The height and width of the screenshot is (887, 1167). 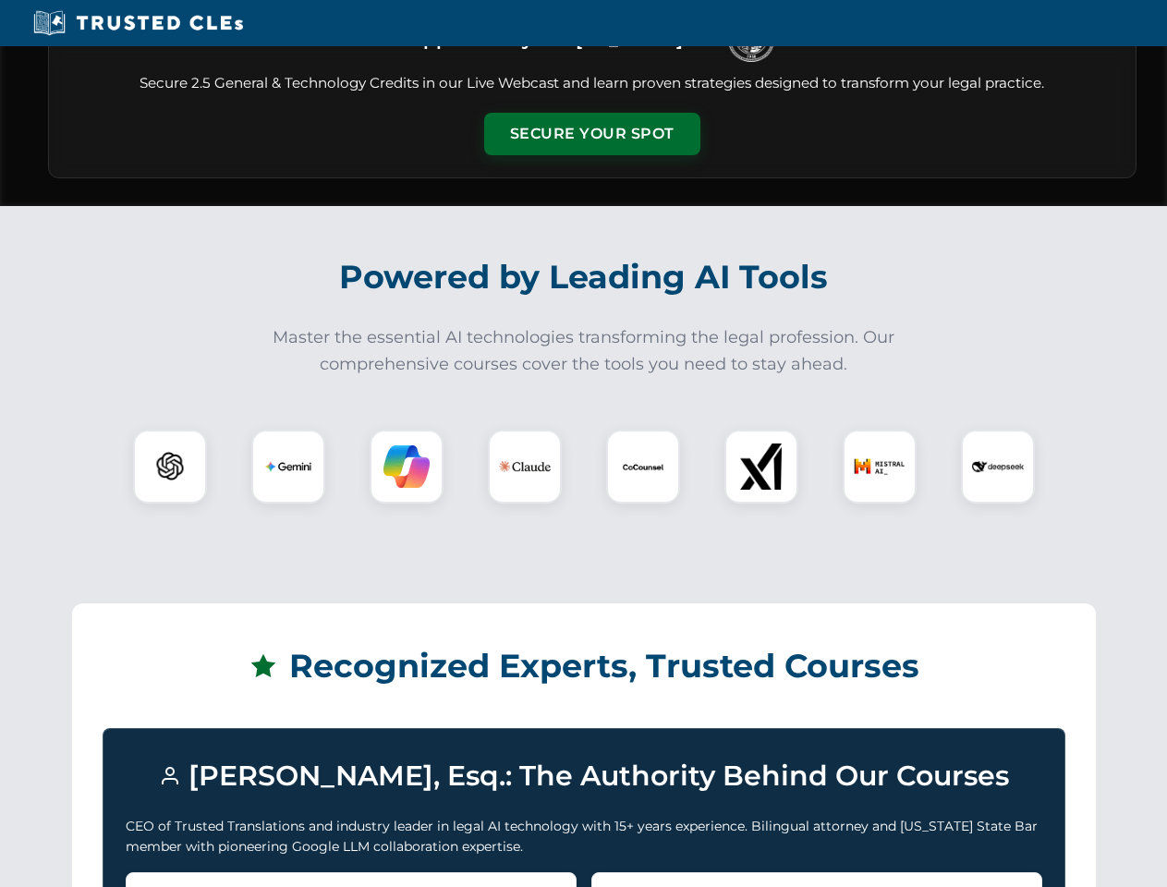 What do you see at coordinates (407, 467) in the screenshot?
I see `div: Copilot` at bounding box center [407, 467].